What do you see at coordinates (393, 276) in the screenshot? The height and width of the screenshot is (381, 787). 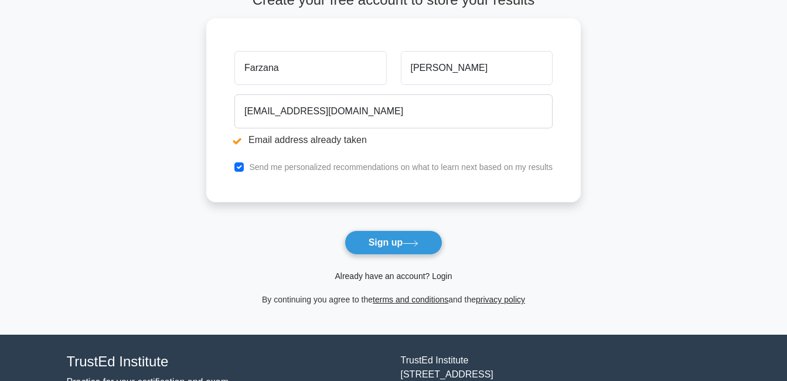 I see `a: Already have an account? Login` at bounding box center [393, 276].